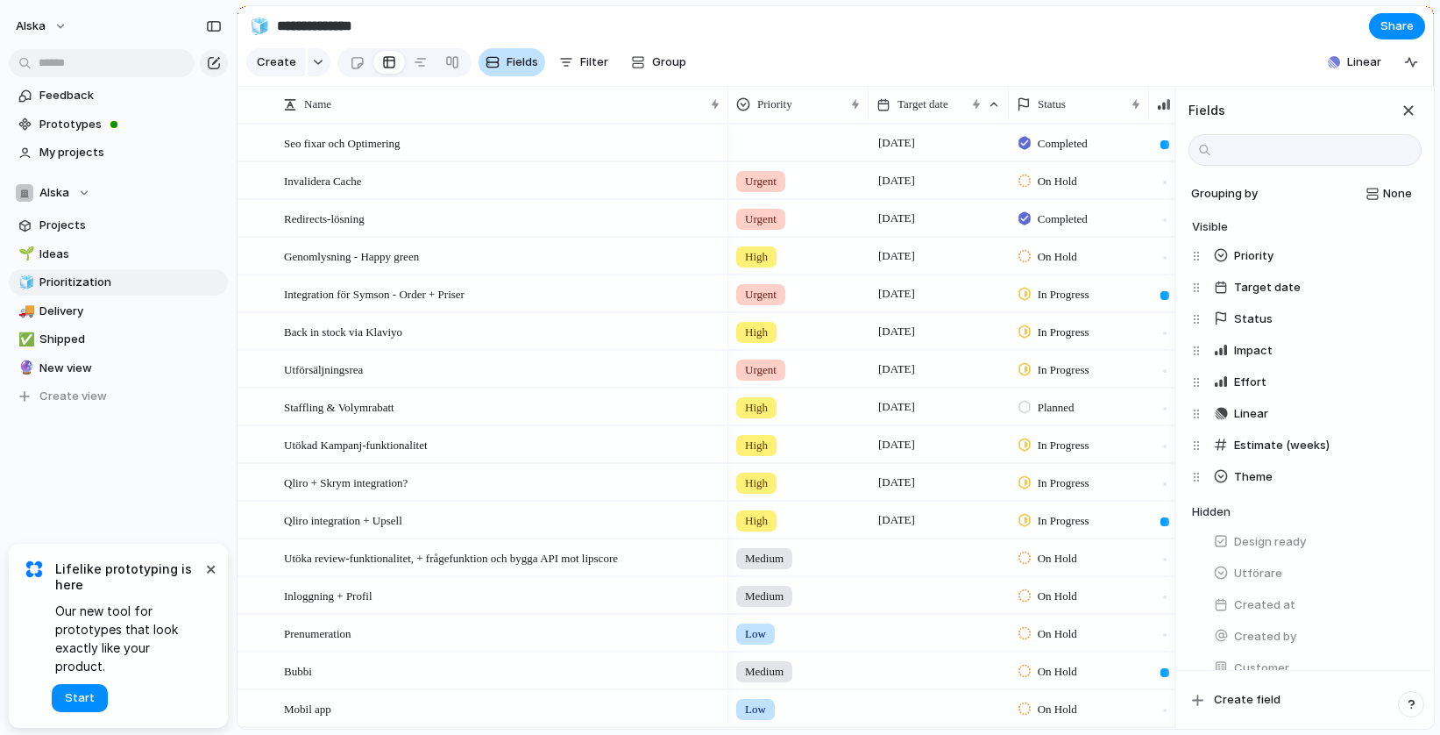 This screenshot has height=735, width=1440. I want to click on div: Theme, so click(1307, 477).